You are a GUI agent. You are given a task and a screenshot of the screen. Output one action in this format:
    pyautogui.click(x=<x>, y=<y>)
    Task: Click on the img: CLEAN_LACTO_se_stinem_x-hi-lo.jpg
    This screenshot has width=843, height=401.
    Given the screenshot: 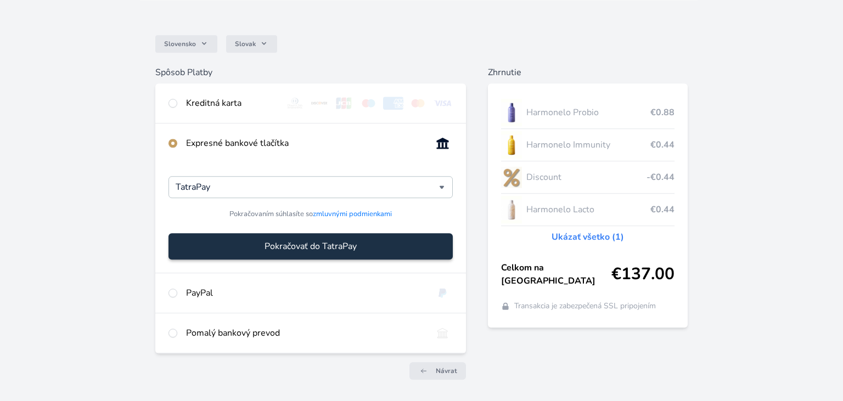 What is the action you would take?
    pyautogui.click(x=511, y=210)
    